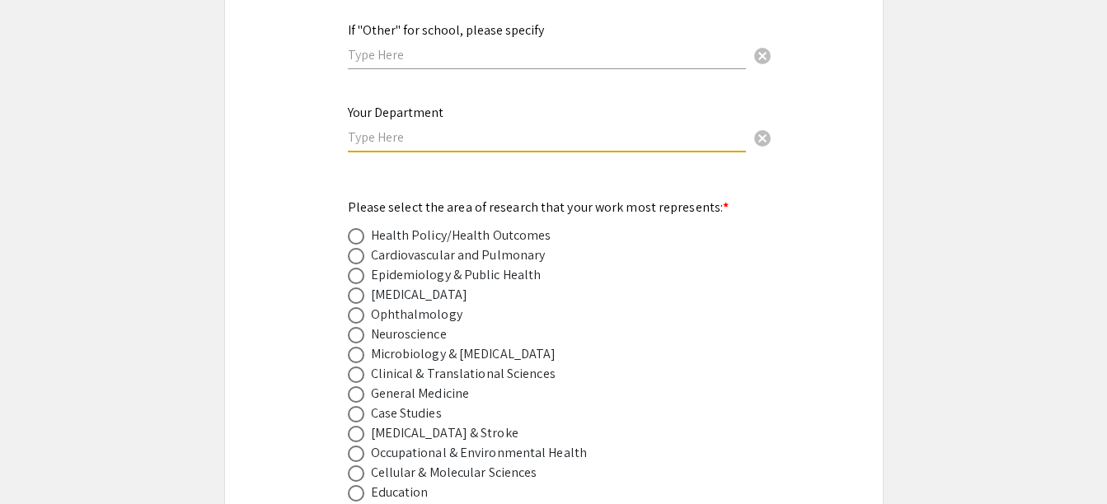 This screenshot has height=504, width=1107. I want to click on mat-label: If "Other" for school, please specify, so click(446, 30).